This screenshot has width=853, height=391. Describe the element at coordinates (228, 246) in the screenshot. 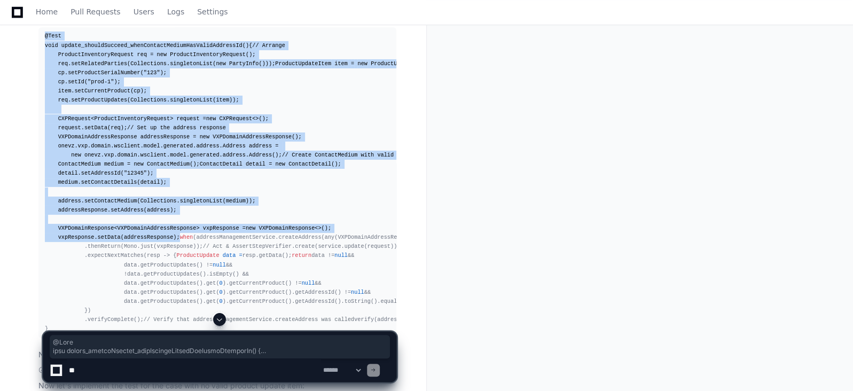

I see `span: // Act & Assert` at that location.